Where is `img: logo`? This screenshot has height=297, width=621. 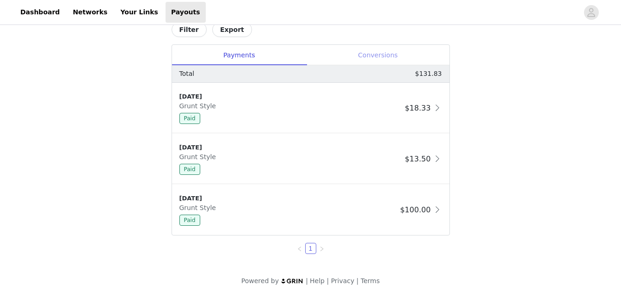 img: logo is located at coordinates (292, 281).